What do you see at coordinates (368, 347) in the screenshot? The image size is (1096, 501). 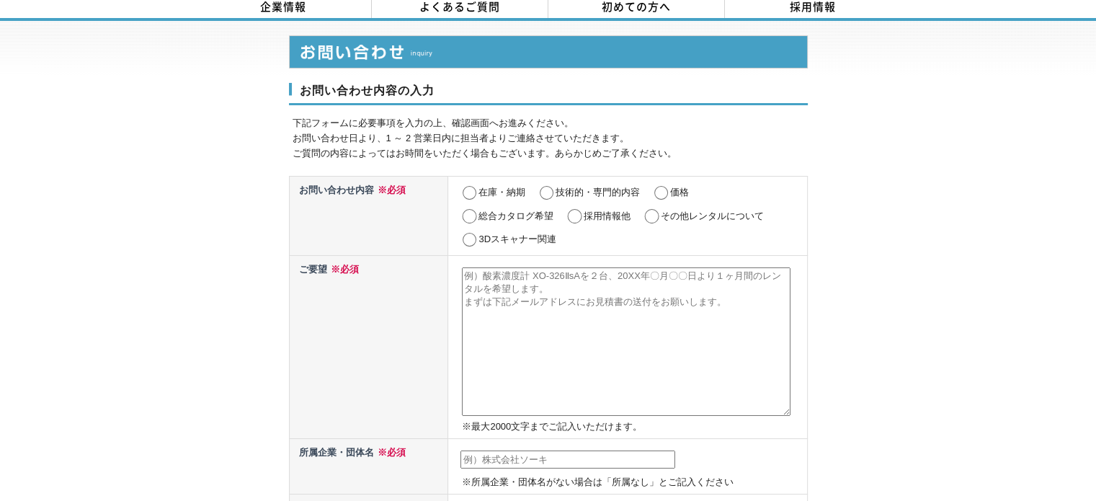 I see `th: ご要望` at bounding box center [368, 347].